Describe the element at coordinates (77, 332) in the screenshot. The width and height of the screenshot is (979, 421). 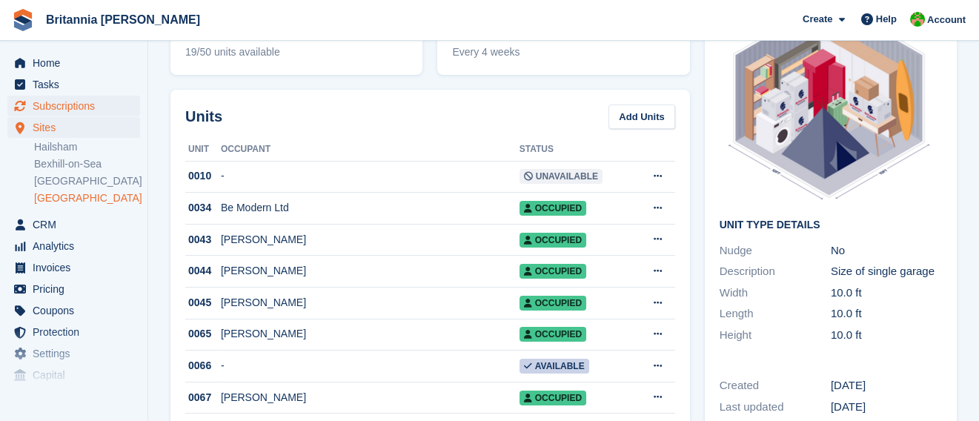
I see `span: Protection` at that location.